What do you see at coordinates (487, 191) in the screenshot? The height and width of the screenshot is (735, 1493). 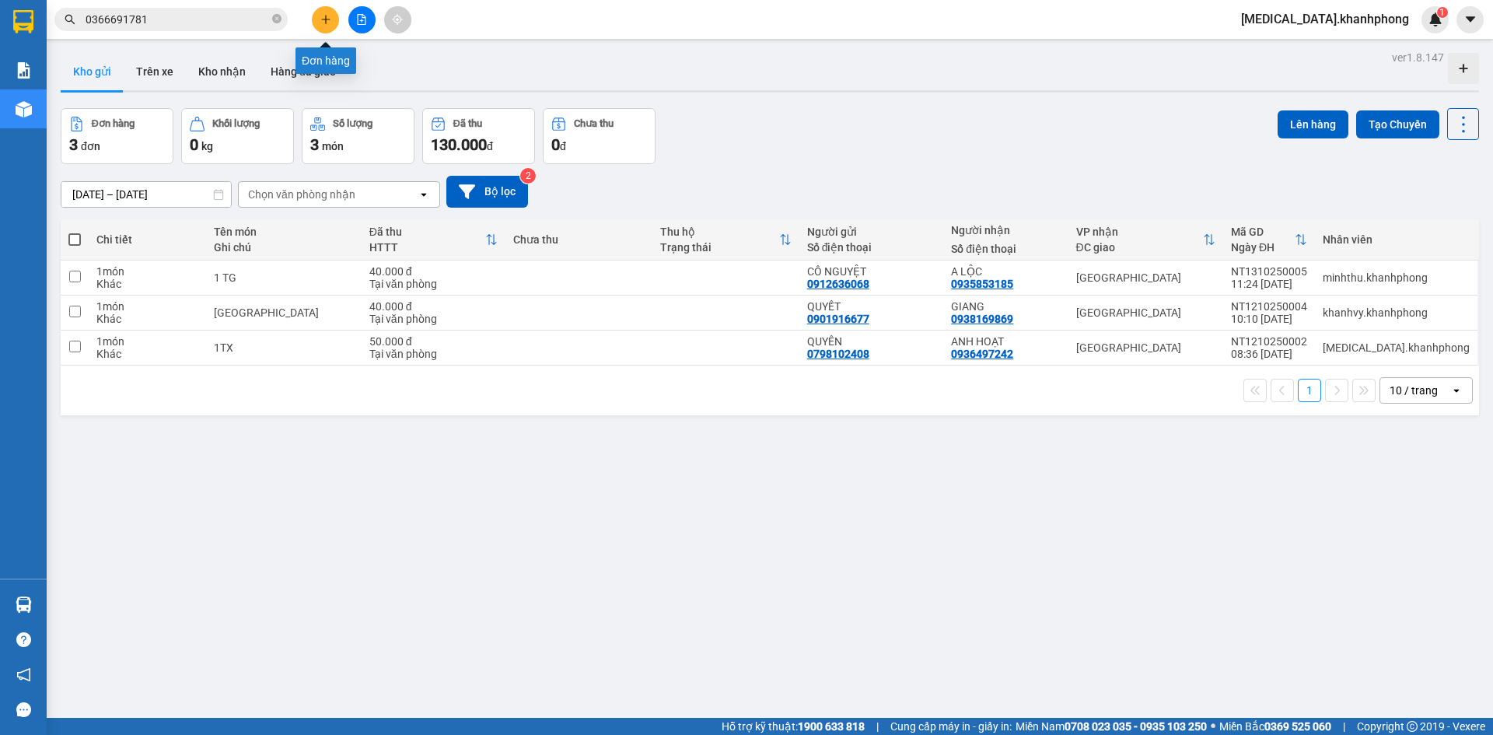 I see `button: Bộ lọc` at bounding box center [487, 191].